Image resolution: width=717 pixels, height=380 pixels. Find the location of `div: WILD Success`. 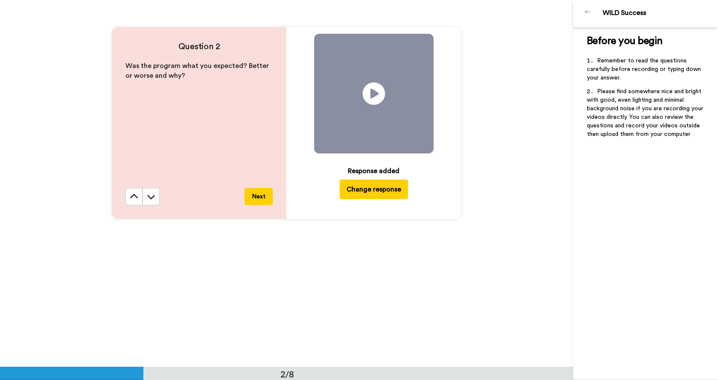

div: WILD Success is located at coordinates (660, 13).